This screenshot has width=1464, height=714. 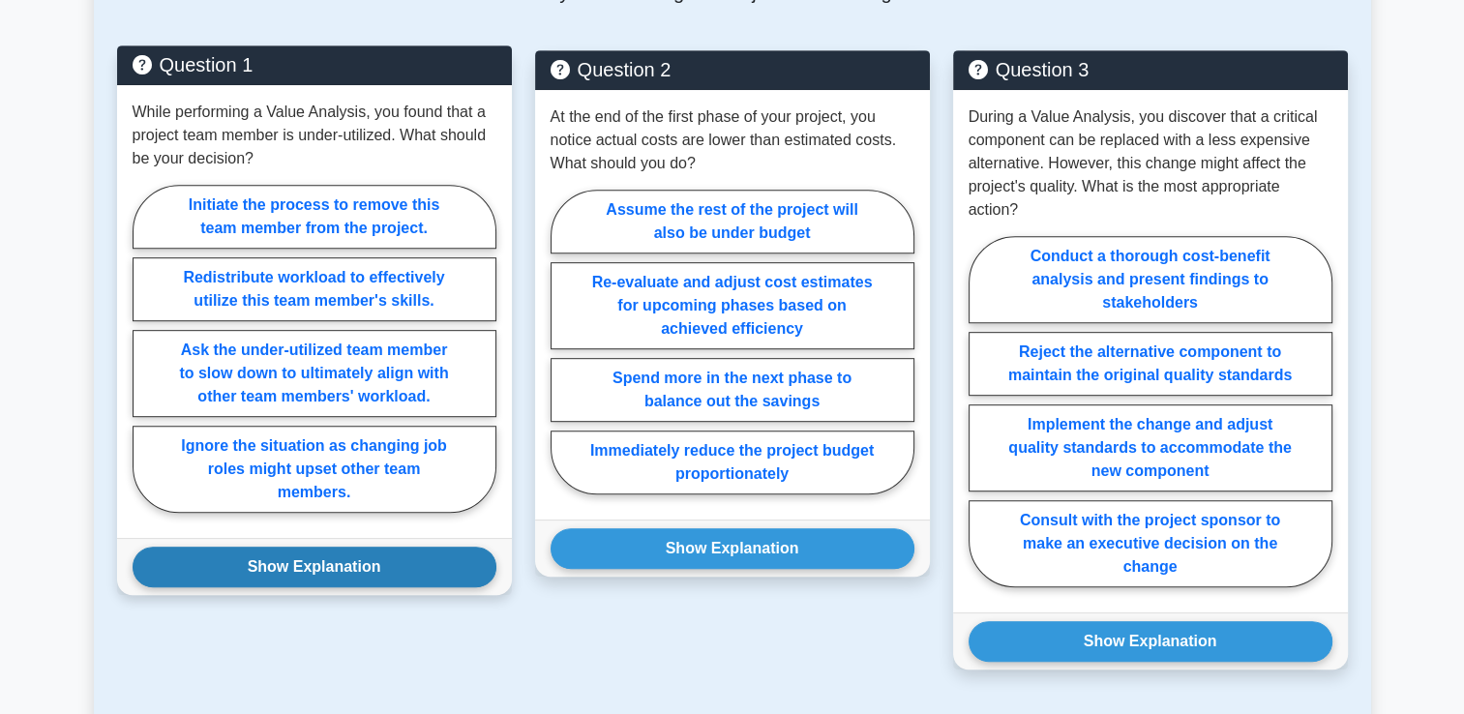 I want to click on label: Ask the under-utilized team member to slow down to ultimately align with other team members' work..., so click(x=315, y=374).